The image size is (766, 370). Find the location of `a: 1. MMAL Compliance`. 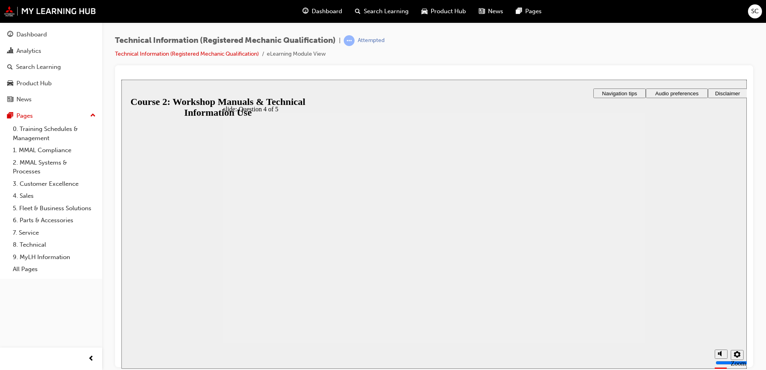

a: 1. MMAL Compliance is located at coordinates (54, 150).